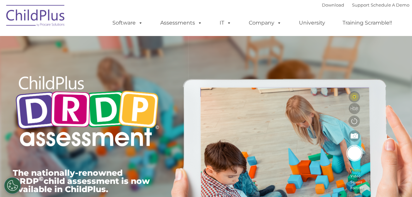  Describe the element at coordinates (367, 23) in the screenshot. I see `a: Training Scramble!!` at that location.